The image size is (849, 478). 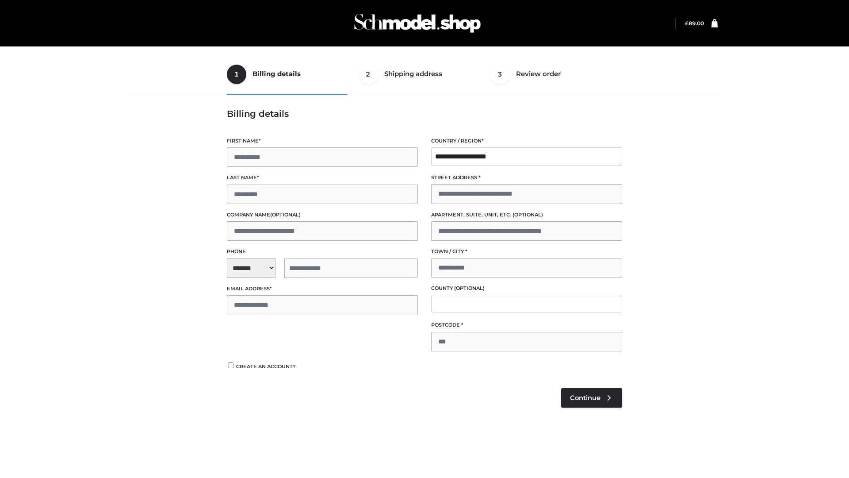 I want to click on label: Street address, so click(x=527, y=177).